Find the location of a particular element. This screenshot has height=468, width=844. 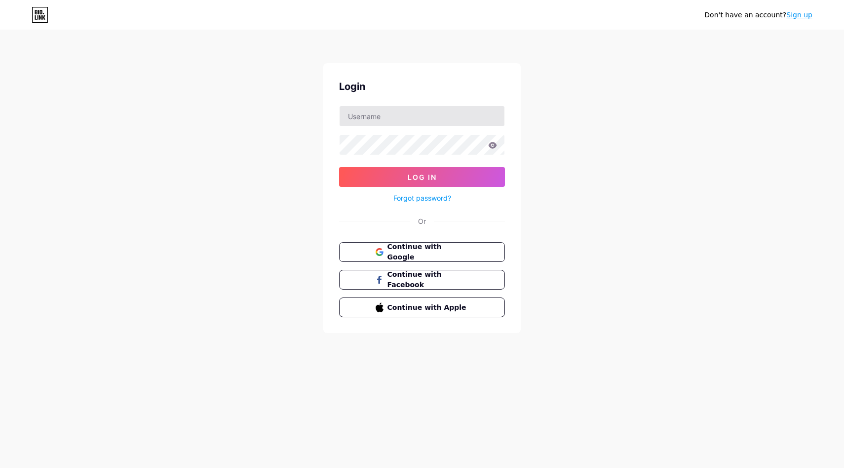

button: Continue with Google is located at coordinates (422, 252).